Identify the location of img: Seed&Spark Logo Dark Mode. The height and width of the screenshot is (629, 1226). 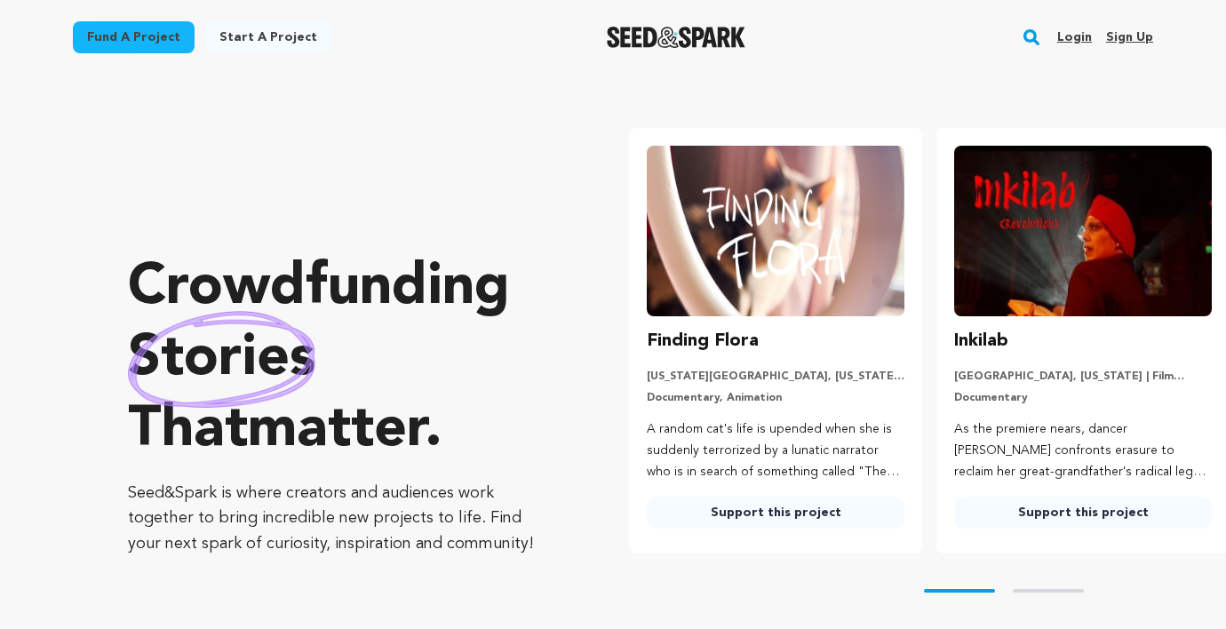
(676, 37).